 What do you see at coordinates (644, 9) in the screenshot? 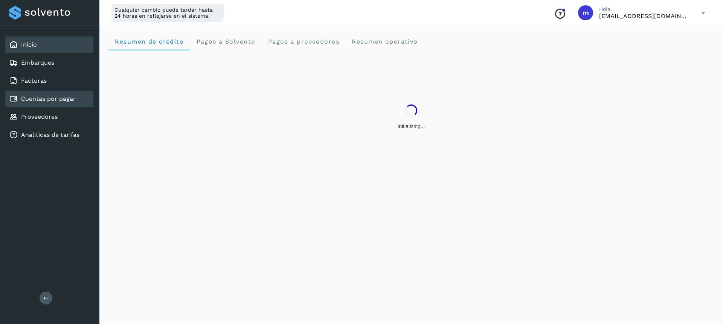
I see `p: Hola,` at bounding box center [644, 9].